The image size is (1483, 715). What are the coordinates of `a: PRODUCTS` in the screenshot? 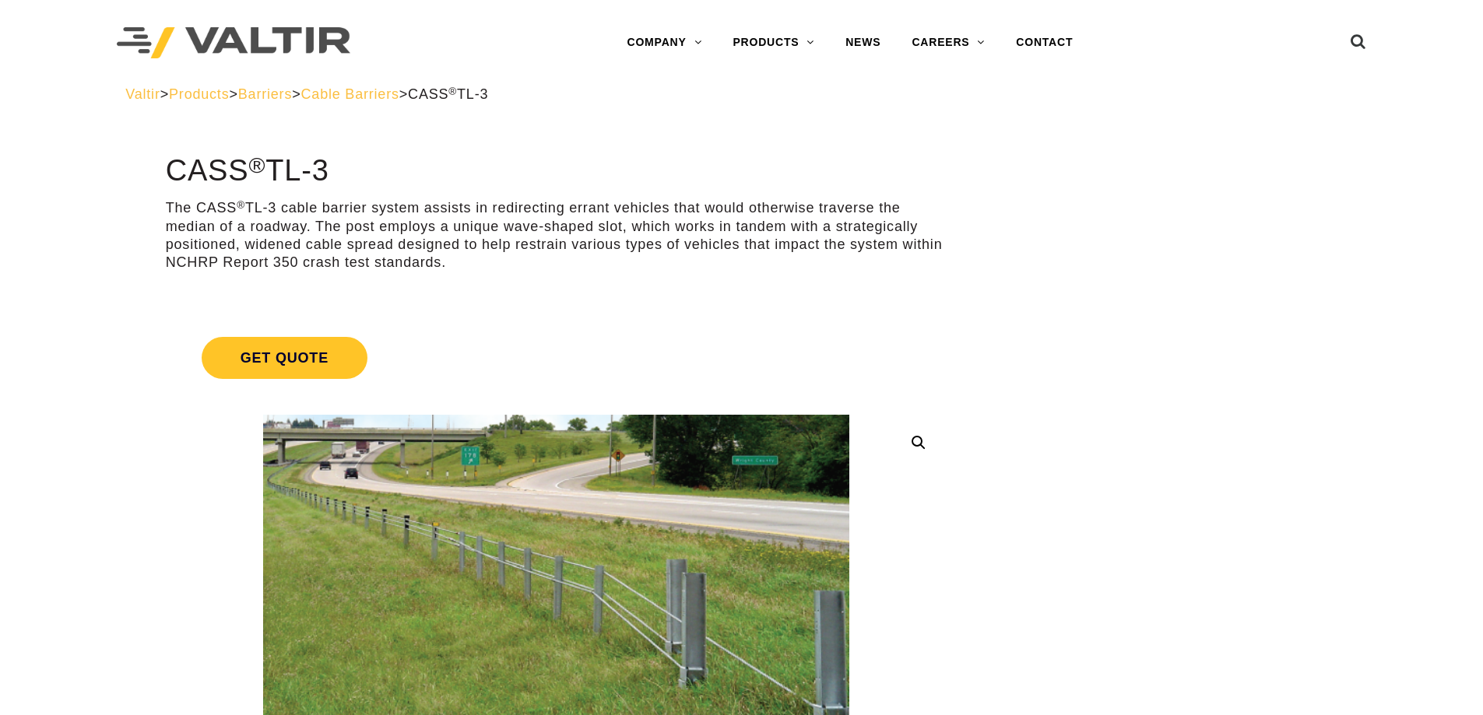 It's located at (773, 43).